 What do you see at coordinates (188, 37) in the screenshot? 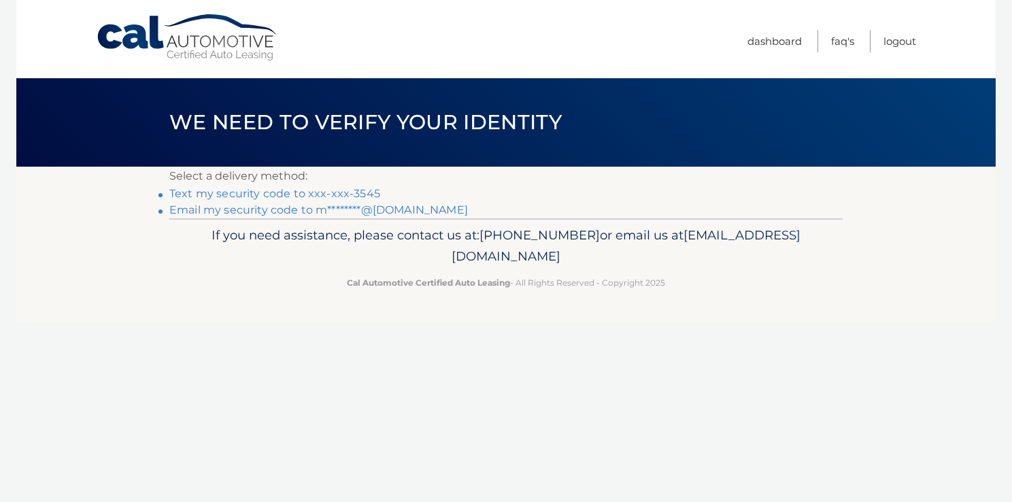
I see `a: Cal Automotive` at bounding box center [188, 37].